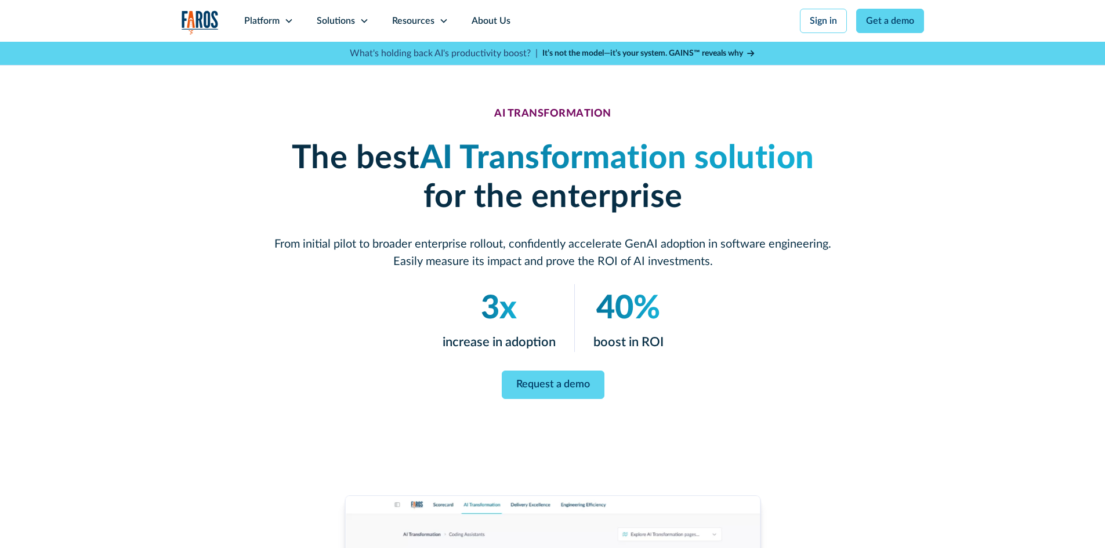 This screenshot has height=548, width=1105. I want to click on strong: The best, so click(355, 158).